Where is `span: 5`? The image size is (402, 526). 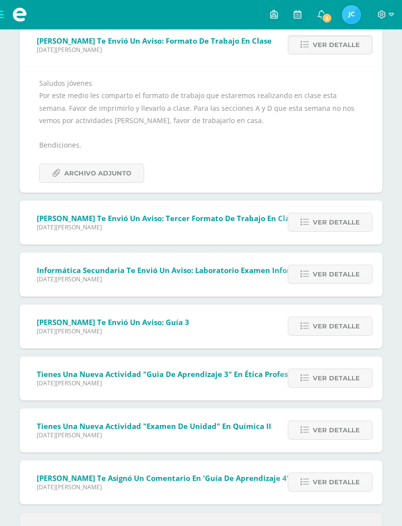
span: 5 is located at coordinates (327, 18).